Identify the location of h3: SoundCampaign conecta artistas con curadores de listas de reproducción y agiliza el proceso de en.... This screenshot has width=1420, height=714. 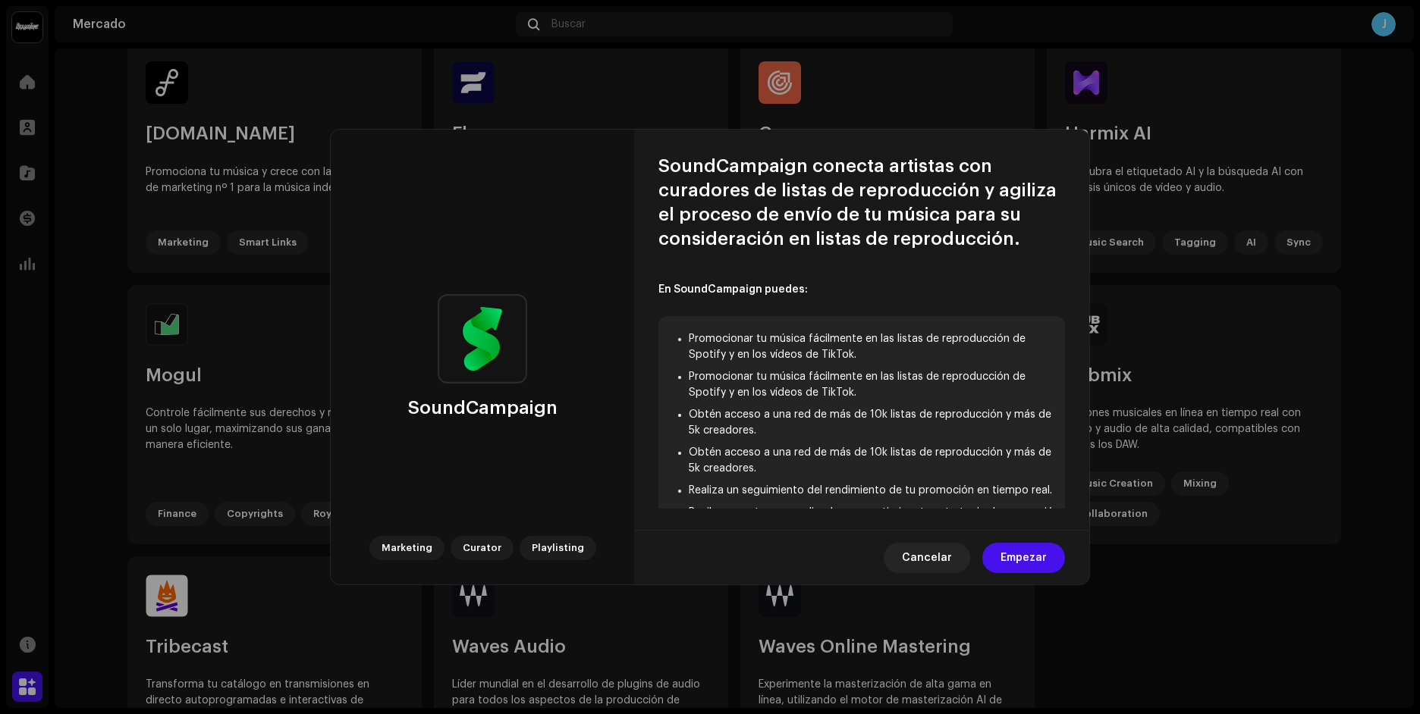
(861, 202).